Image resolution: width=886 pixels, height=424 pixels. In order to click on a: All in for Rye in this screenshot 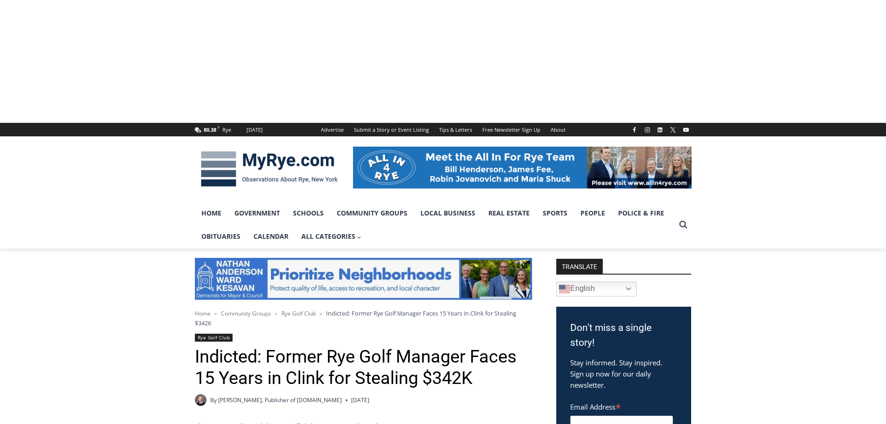, I will do `click(522, 167)`.